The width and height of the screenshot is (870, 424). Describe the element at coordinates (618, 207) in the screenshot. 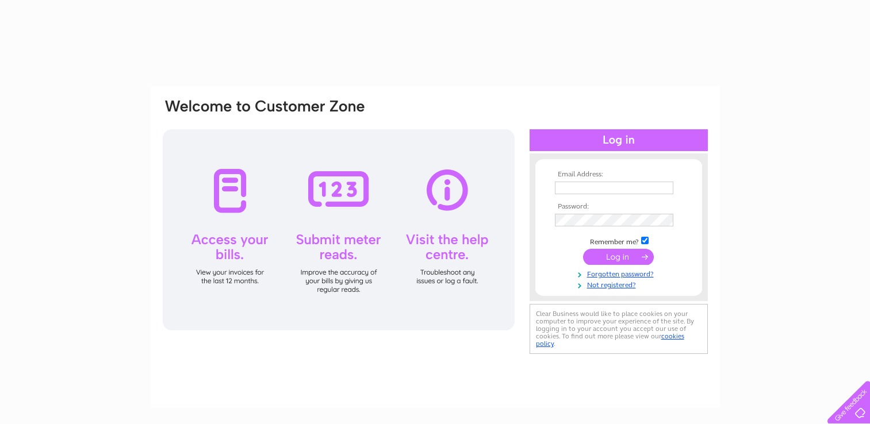

I see `th: Password:` at that location.